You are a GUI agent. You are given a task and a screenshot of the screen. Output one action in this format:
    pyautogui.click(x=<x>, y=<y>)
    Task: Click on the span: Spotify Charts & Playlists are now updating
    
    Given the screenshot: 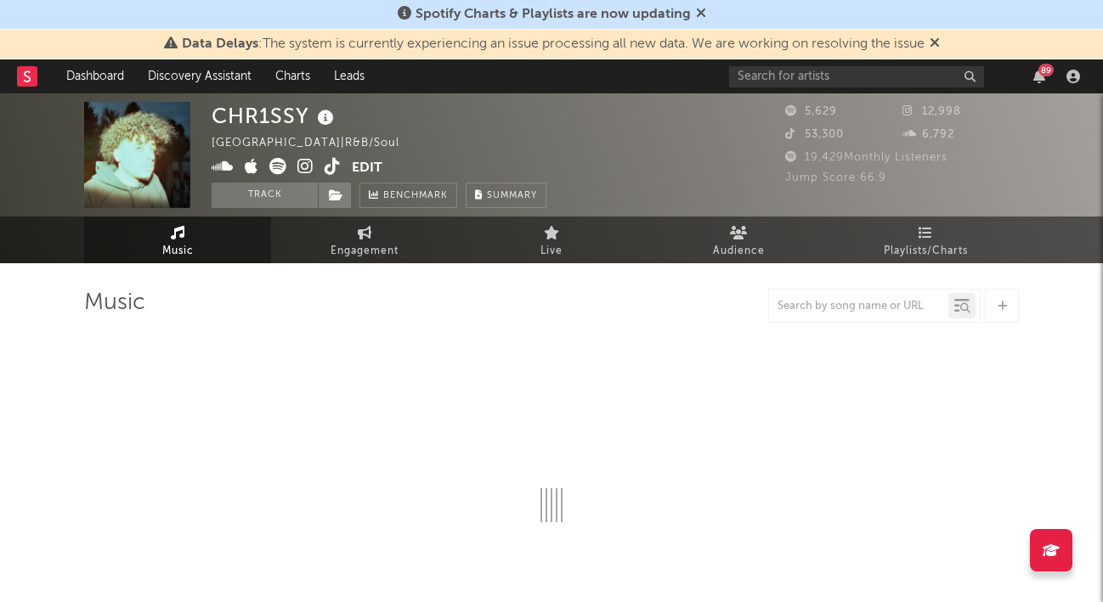 What is the action you would take?
    pyautogui.click(x=553, y=14)
    